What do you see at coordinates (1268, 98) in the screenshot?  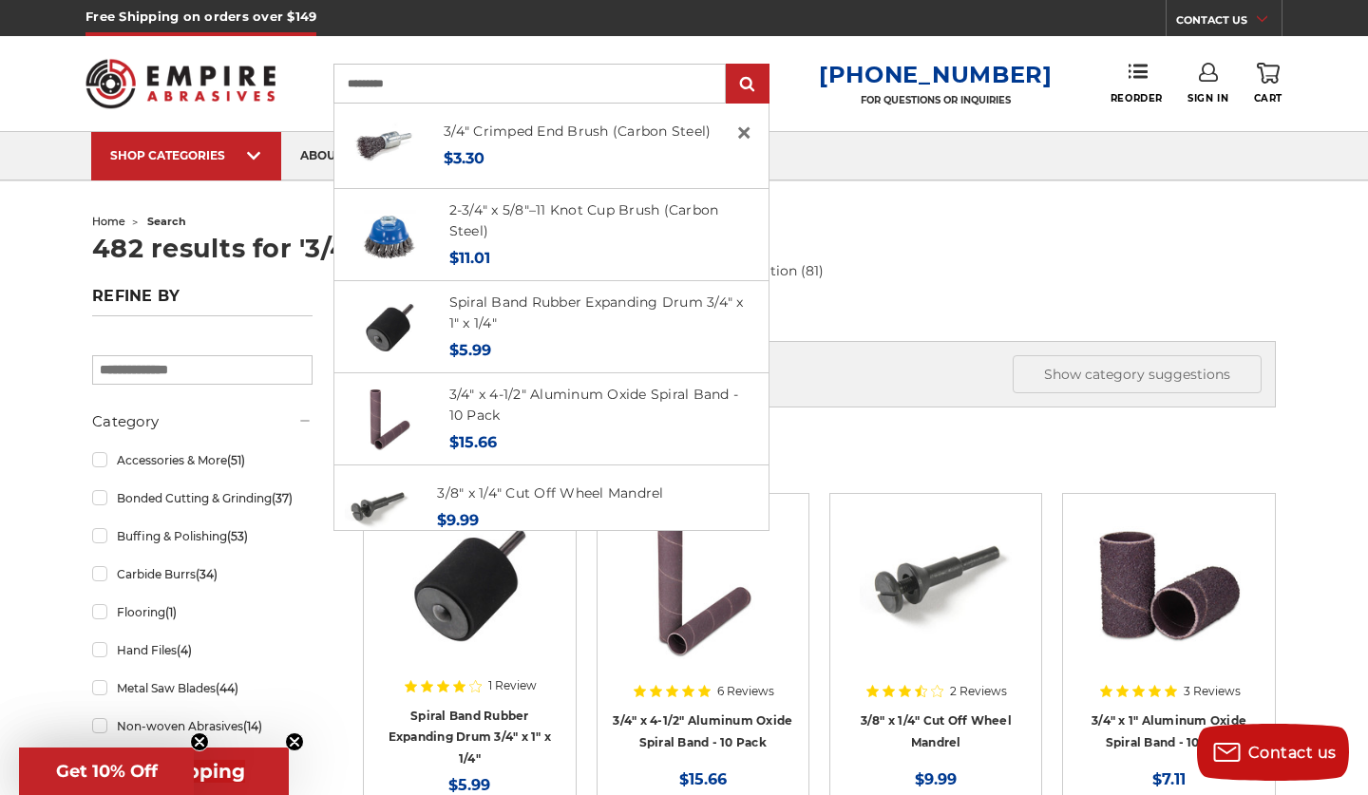 I see `span: Cart` at bounding box center [1268, 98].